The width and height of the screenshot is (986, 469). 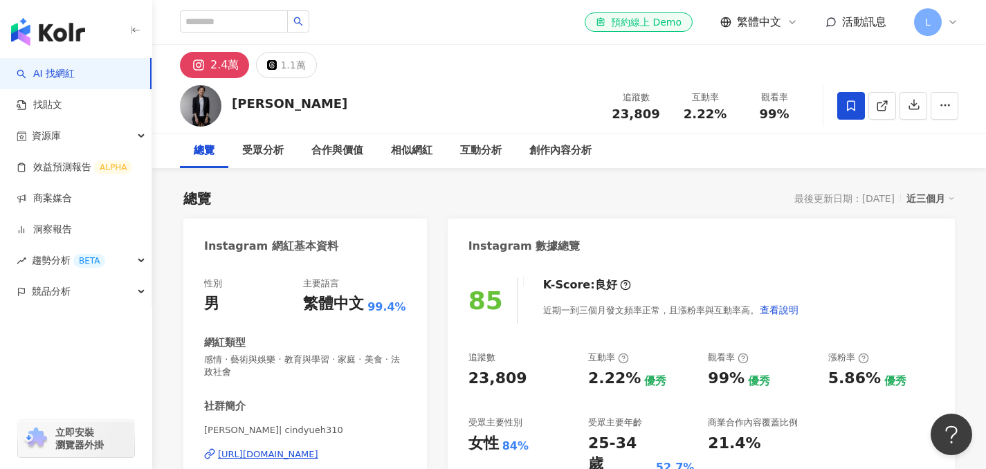 What do you see at coordinates (89, 261) in the screenshot?
I see `div: BETA` at bounding box center [89, 261].